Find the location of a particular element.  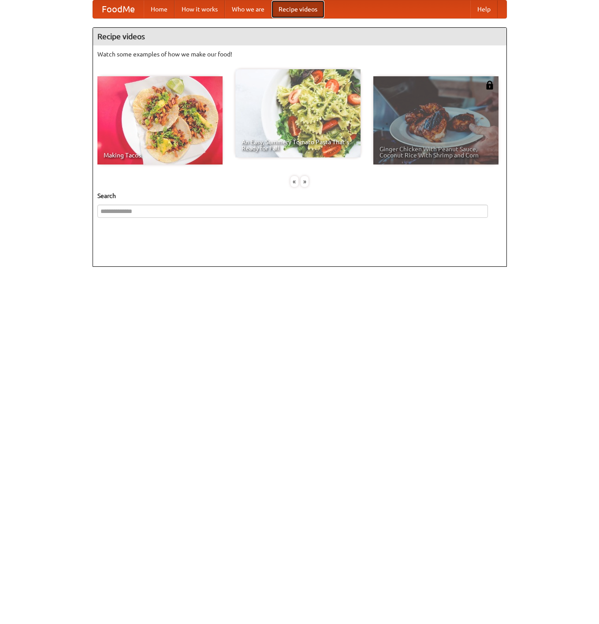

h5: Search is located at coordinates (300, 196).